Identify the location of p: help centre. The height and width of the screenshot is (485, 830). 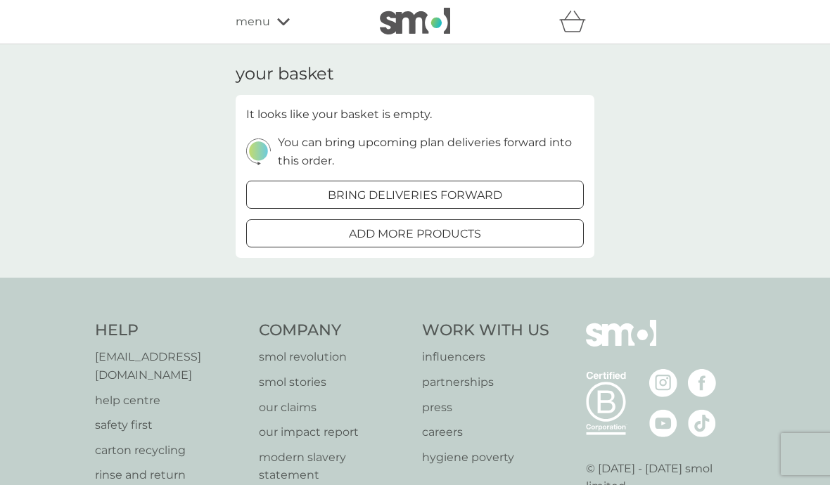
(169, 401).